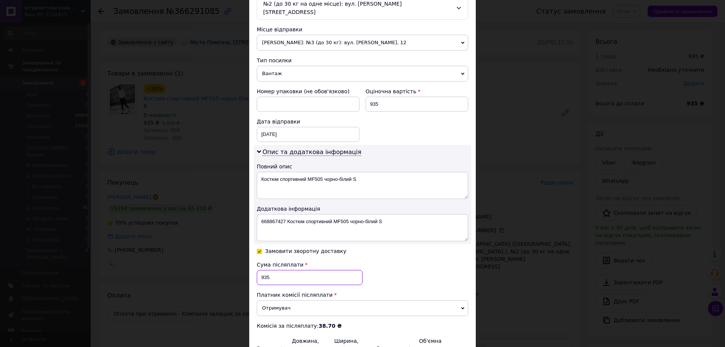  I want to click on span: Тип посилки, so click(274, 60).